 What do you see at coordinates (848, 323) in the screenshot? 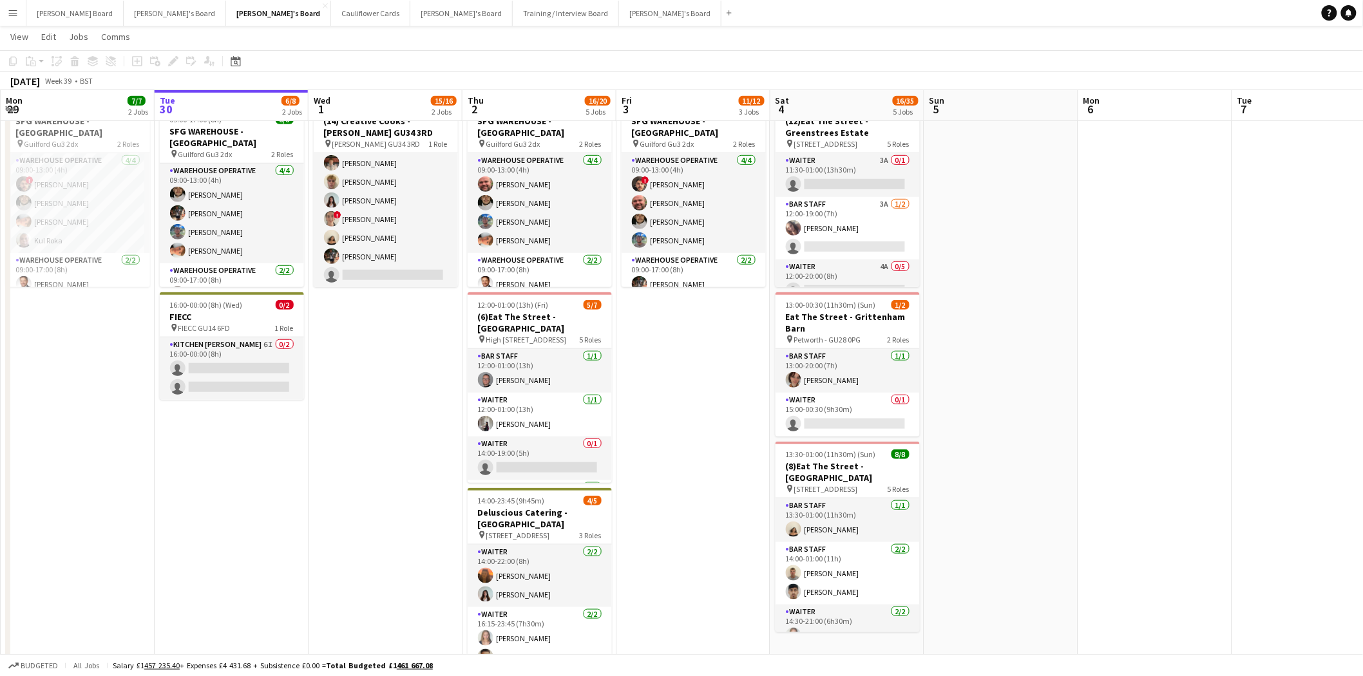
I see `h3: Eat The Street - Grittenham Barn` at bounding box center [848, 323].